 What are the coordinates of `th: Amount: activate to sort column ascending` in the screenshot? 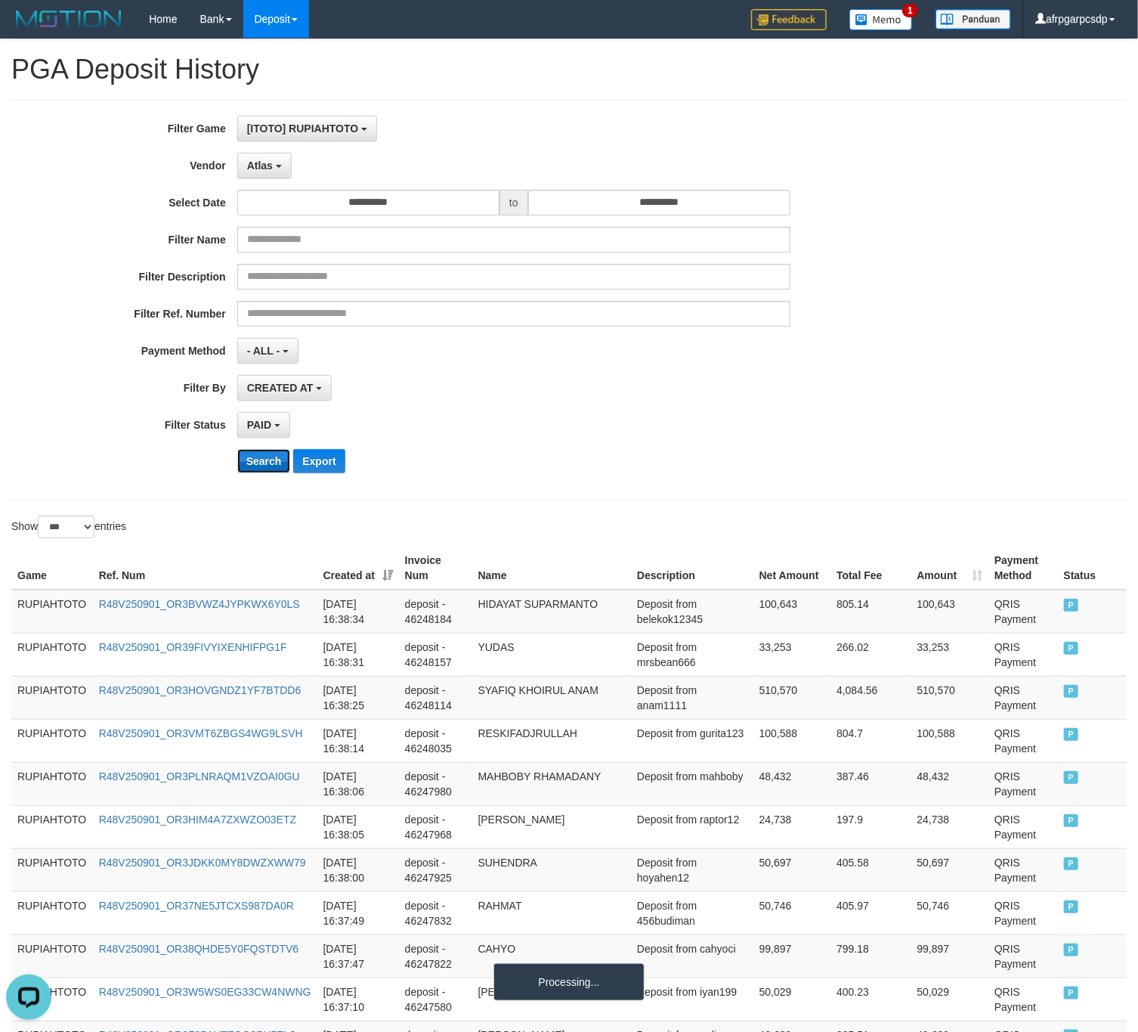 It's located at (950, 568).